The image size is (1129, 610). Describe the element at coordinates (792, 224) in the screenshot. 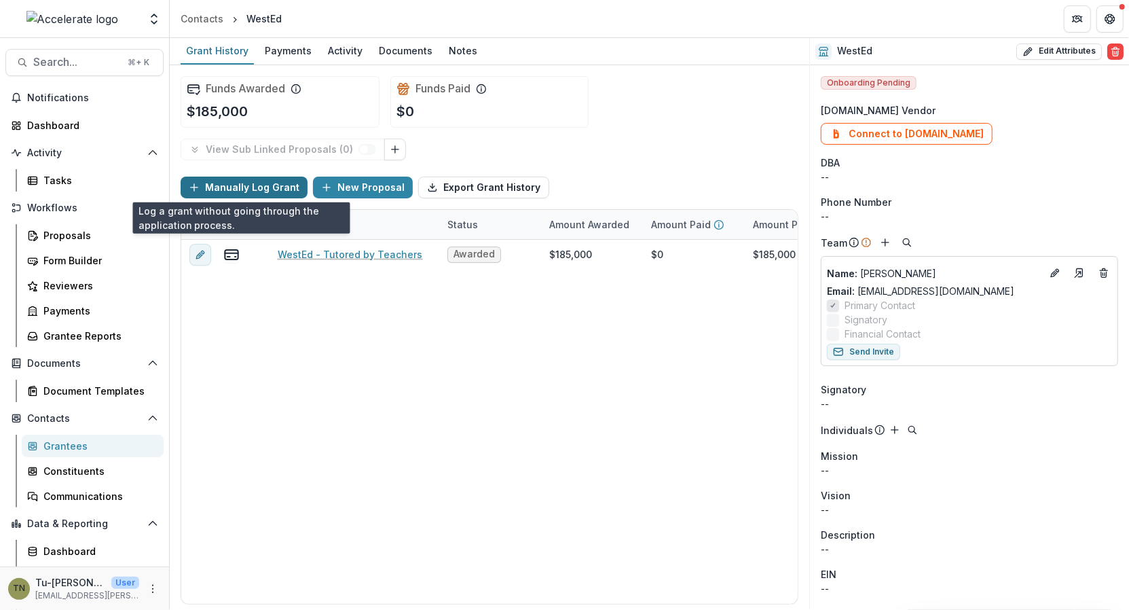

I see `p: Amount Payable` at that location.